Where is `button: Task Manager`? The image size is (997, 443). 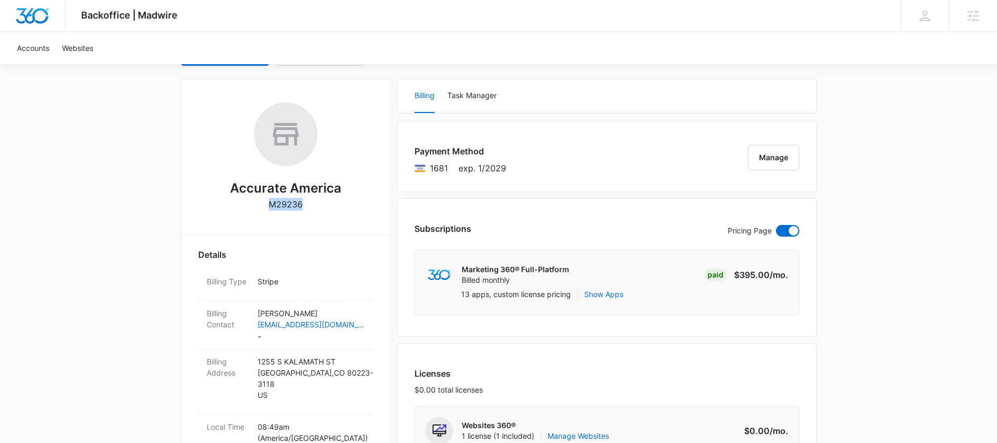 button: Task Manager is located at coordinates (472, 96).